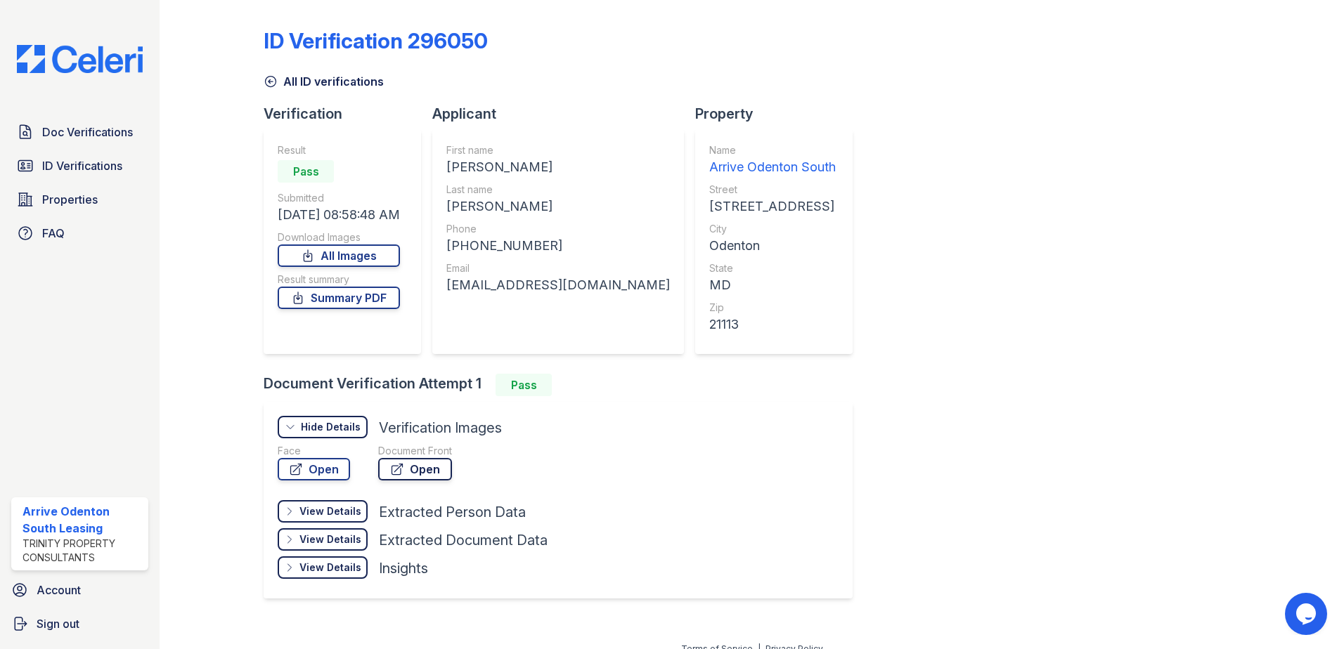  I want to click on span: Account, so click(58, 590).